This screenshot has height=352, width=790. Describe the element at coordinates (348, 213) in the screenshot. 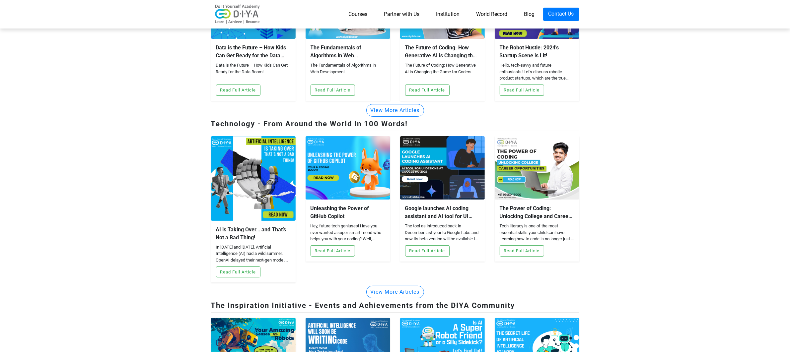

I see `div: Unleashing the Power of GitHub Copilot` at that location.